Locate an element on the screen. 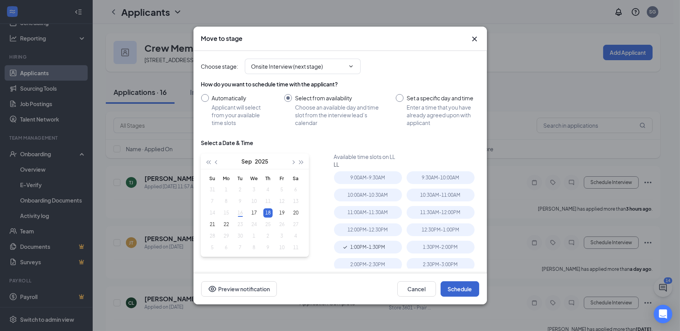 This screenshot has width=680, height=331. div: 2:30PM - 3:00PM is located at coordinates (440, 264).